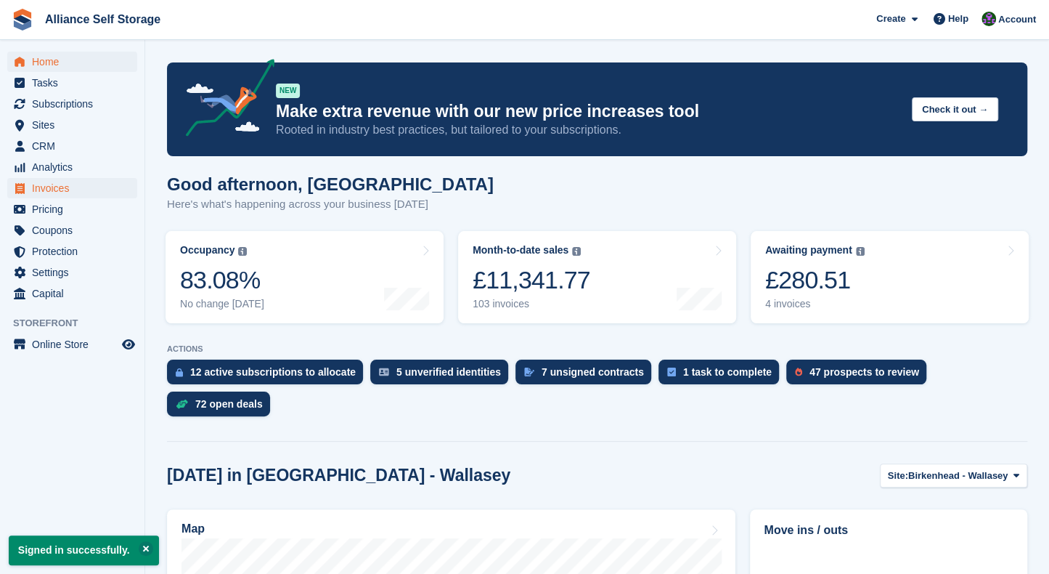 This screenshot has height=574, width=1049. What do you see at coordinates (958, 476) in the screenshot?
I see `span: Birkenhead - Wallasey` at bounding box center [958, 476].